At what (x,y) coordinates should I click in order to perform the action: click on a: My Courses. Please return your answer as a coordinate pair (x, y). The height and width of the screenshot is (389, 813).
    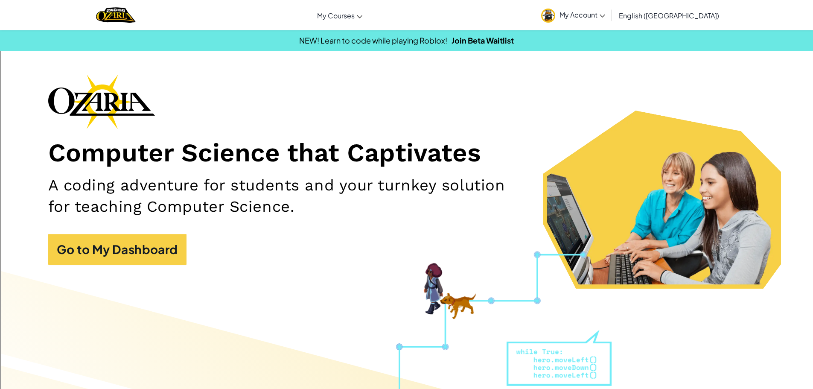
    Looking at the image, I should click on (340, 15).